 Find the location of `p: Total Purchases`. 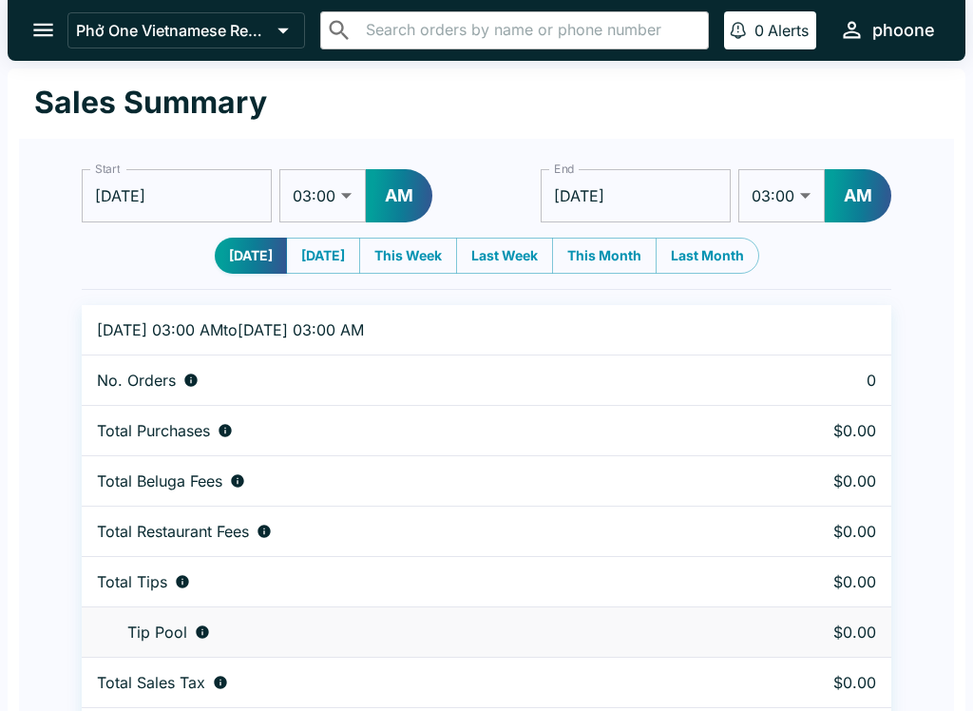

p: Total Purchases is located at coordinates (153, 430).